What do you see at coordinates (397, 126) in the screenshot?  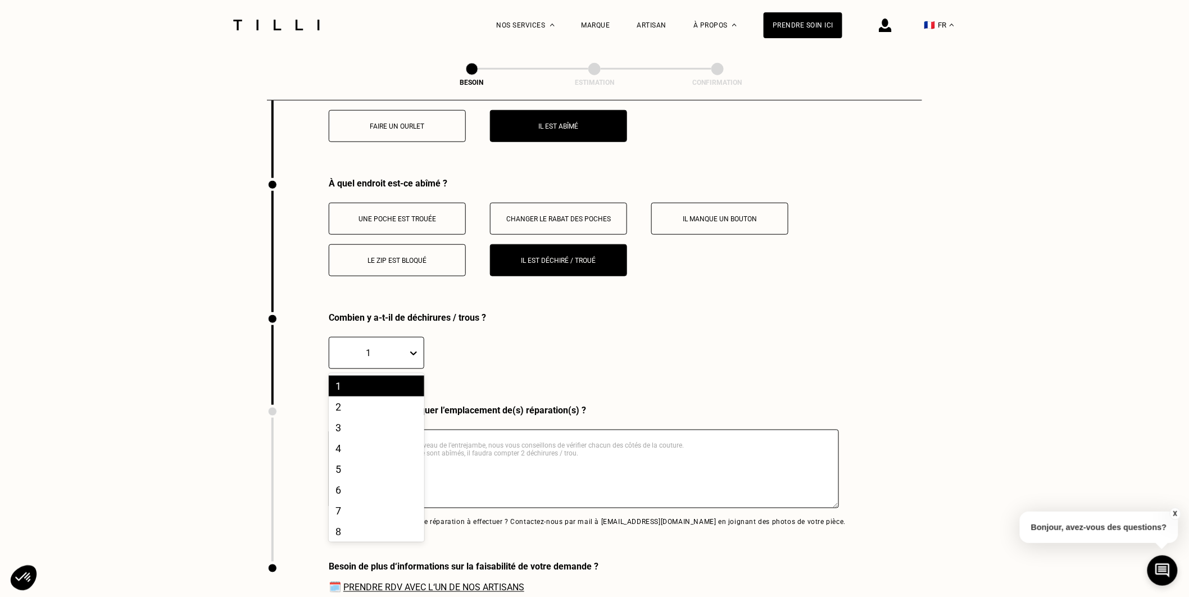 I see `p: Faire un ourlet` at bounding box center [397, 126].